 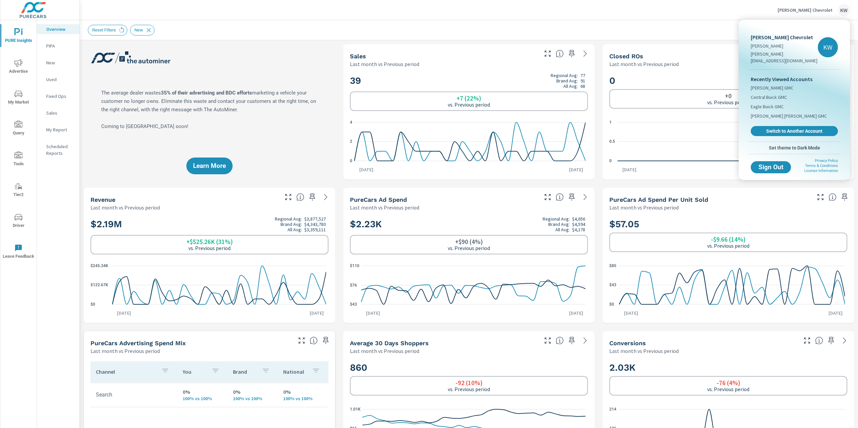 What do you see at coordinates (771, 167) in the screenshot?
I see `button: Sign Out` at bounding box center [771, 167].